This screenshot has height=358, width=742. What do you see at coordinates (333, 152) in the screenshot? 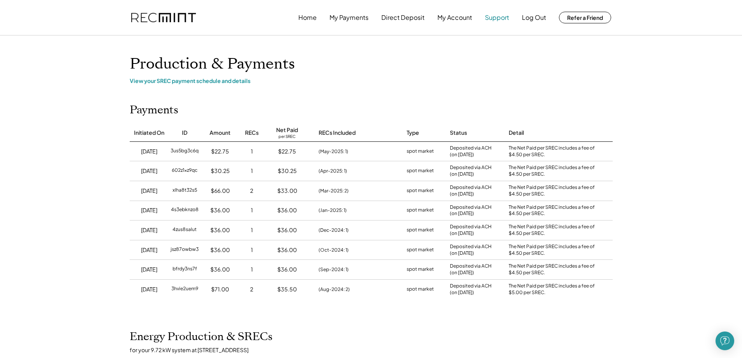
I see `div: (May-2025: 1)` at bounding box center [333, 152].